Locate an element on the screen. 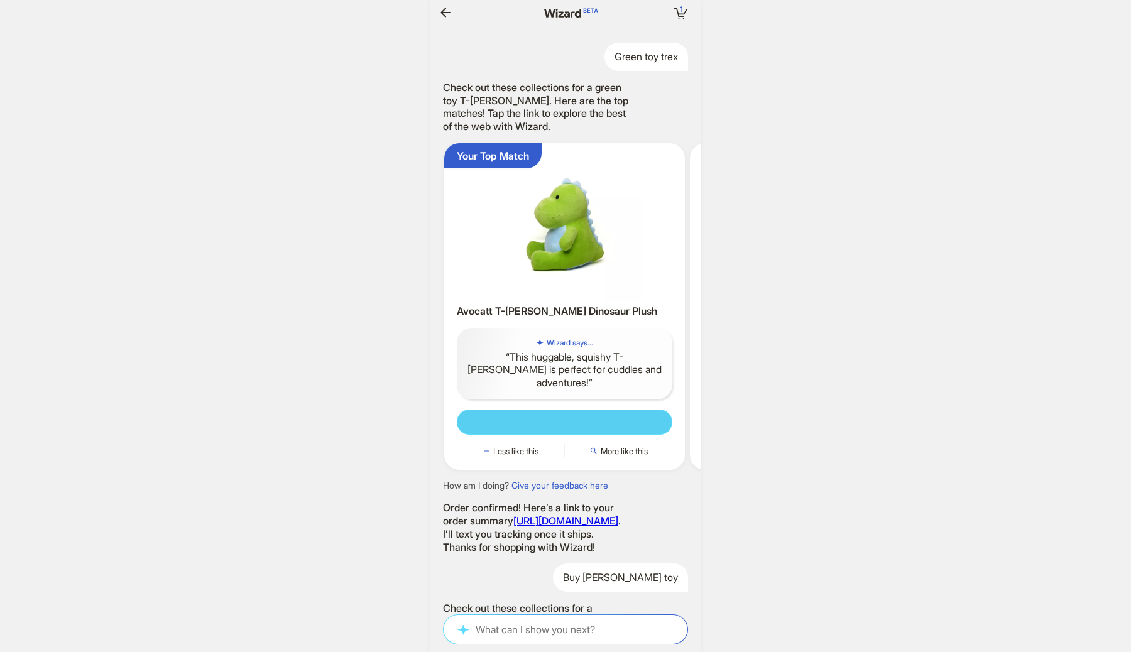 This screenshot has height=652, width=1131. h5: Wizard says... is located at coordinates (570, 343).